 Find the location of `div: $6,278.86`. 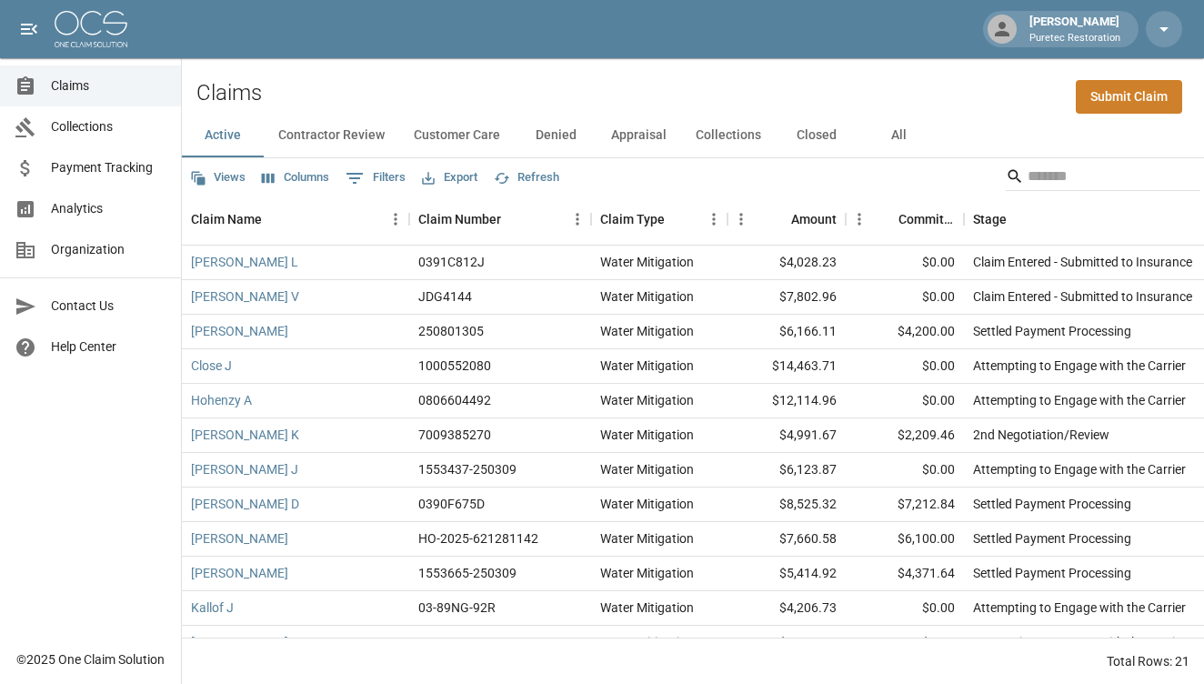

div: $6,278.86 is located at coordinates (786, 643).